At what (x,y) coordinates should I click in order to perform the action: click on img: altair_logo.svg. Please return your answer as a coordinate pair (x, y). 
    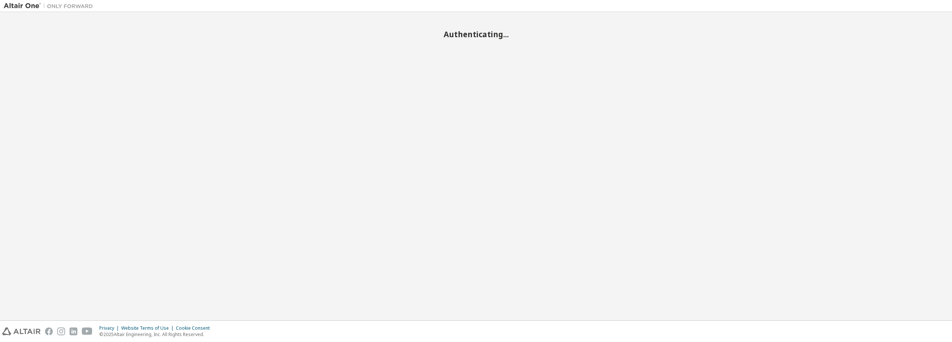
    Looking at the image, I should click on (21, 331).